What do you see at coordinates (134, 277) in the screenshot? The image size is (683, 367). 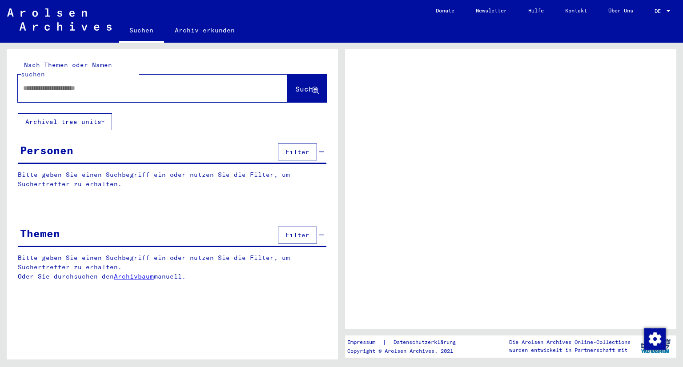 I see `a: Archivbaum` at bounding box center [134, 277].